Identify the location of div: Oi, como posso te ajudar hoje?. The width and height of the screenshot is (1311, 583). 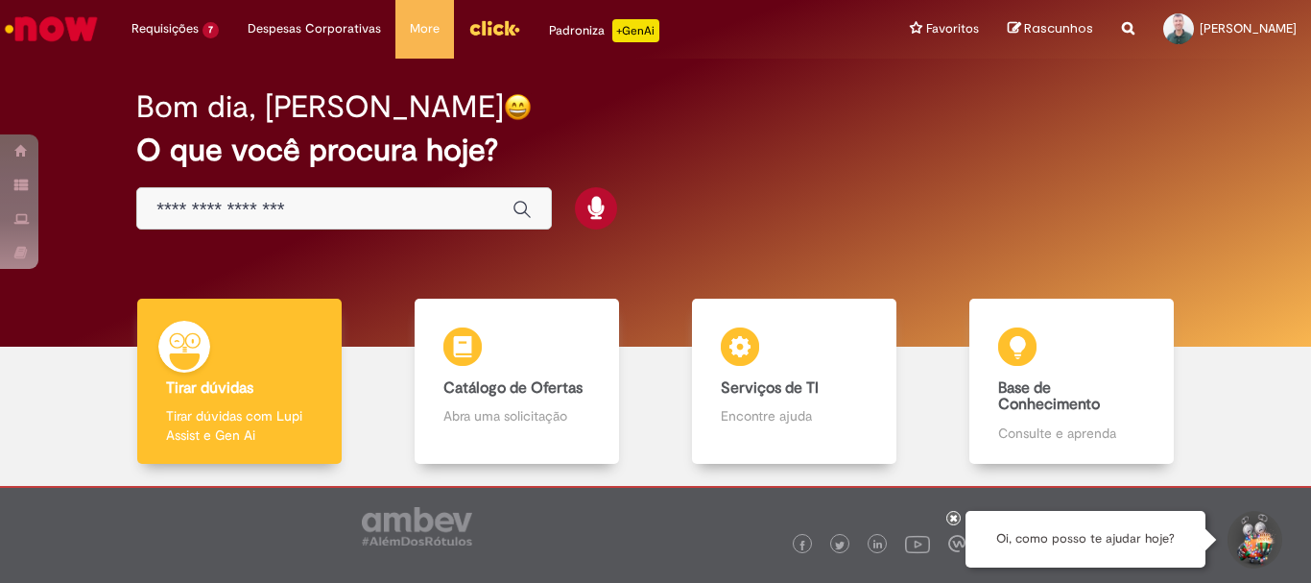
(1086, 539).